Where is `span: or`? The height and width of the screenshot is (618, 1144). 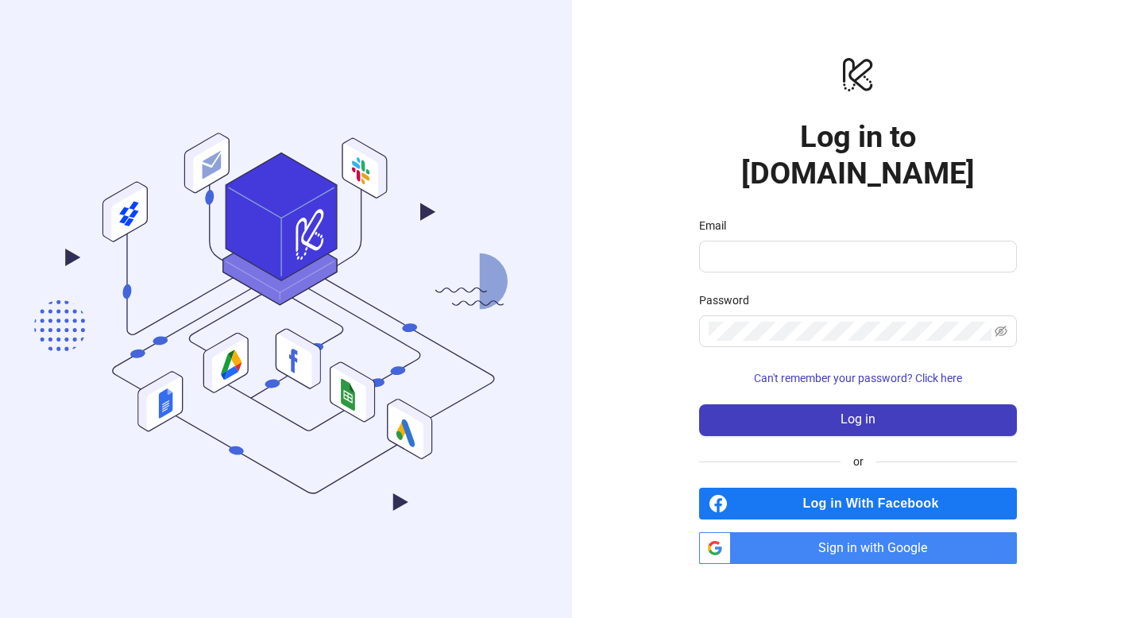 span: or is located at coordinates (858, 462).